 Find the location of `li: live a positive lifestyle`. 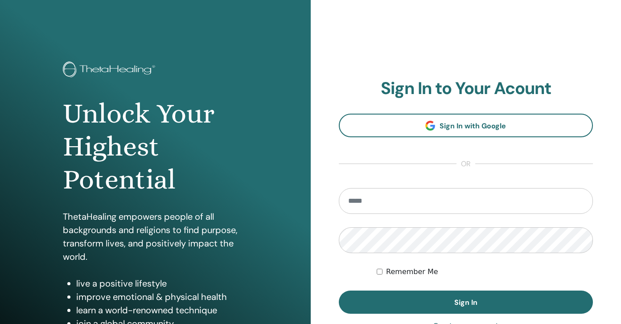

li: live a positive lifestyle is located at coordinates (162, 283).